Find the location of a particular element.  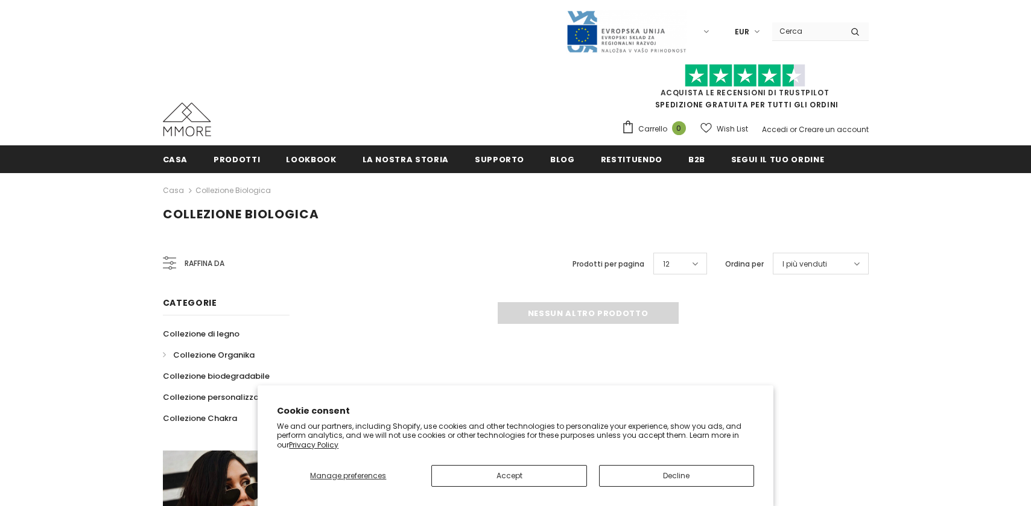

button: Decline is located at coordinates (677, 476).